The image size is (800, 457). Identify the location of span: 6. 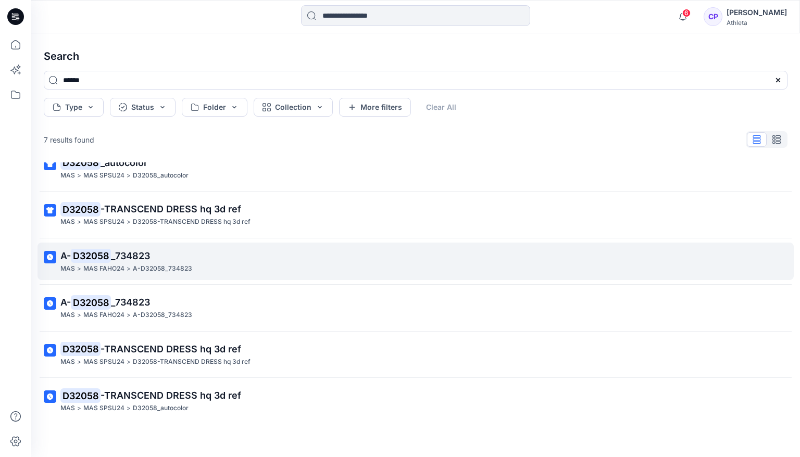
(686, 13).